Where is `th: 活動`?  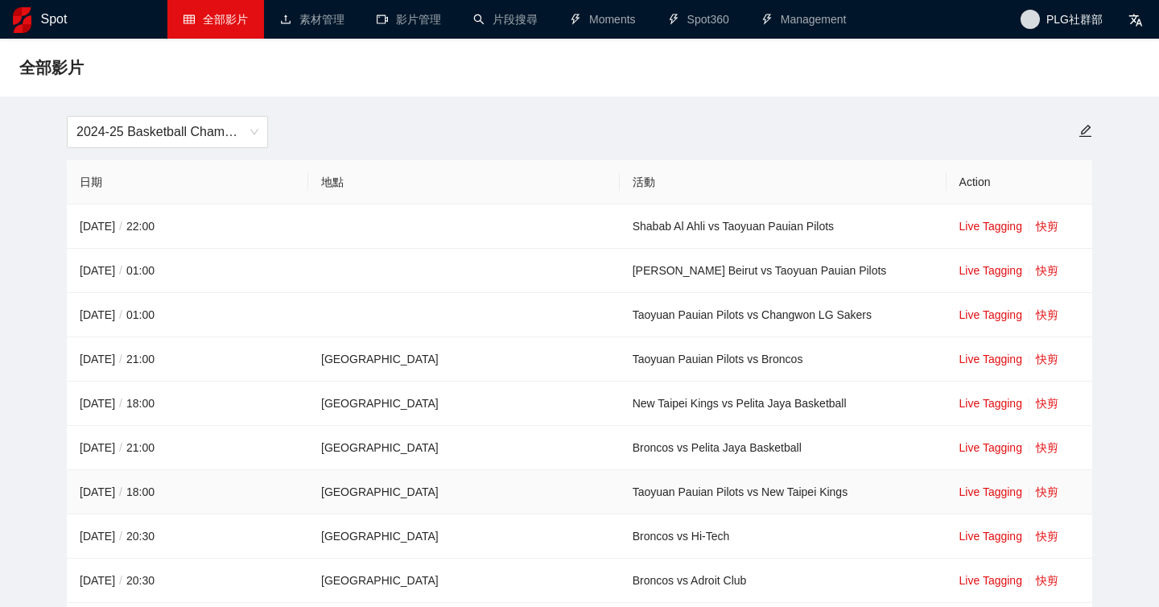
th: 活動 is located at coordinates (783, 182).